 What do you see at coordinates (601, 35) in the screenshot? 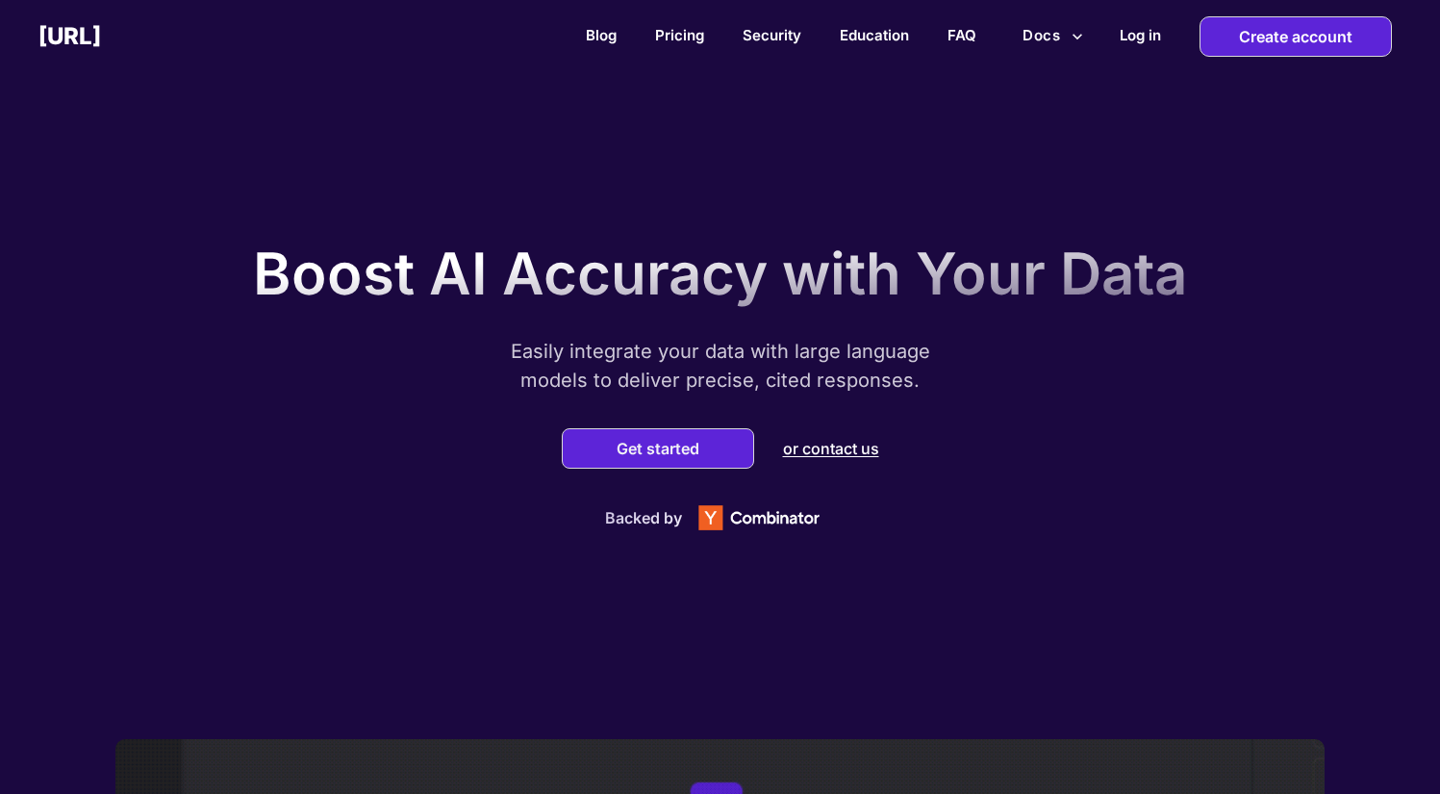
I see `a: Blog` at bounding box center [601, 35].